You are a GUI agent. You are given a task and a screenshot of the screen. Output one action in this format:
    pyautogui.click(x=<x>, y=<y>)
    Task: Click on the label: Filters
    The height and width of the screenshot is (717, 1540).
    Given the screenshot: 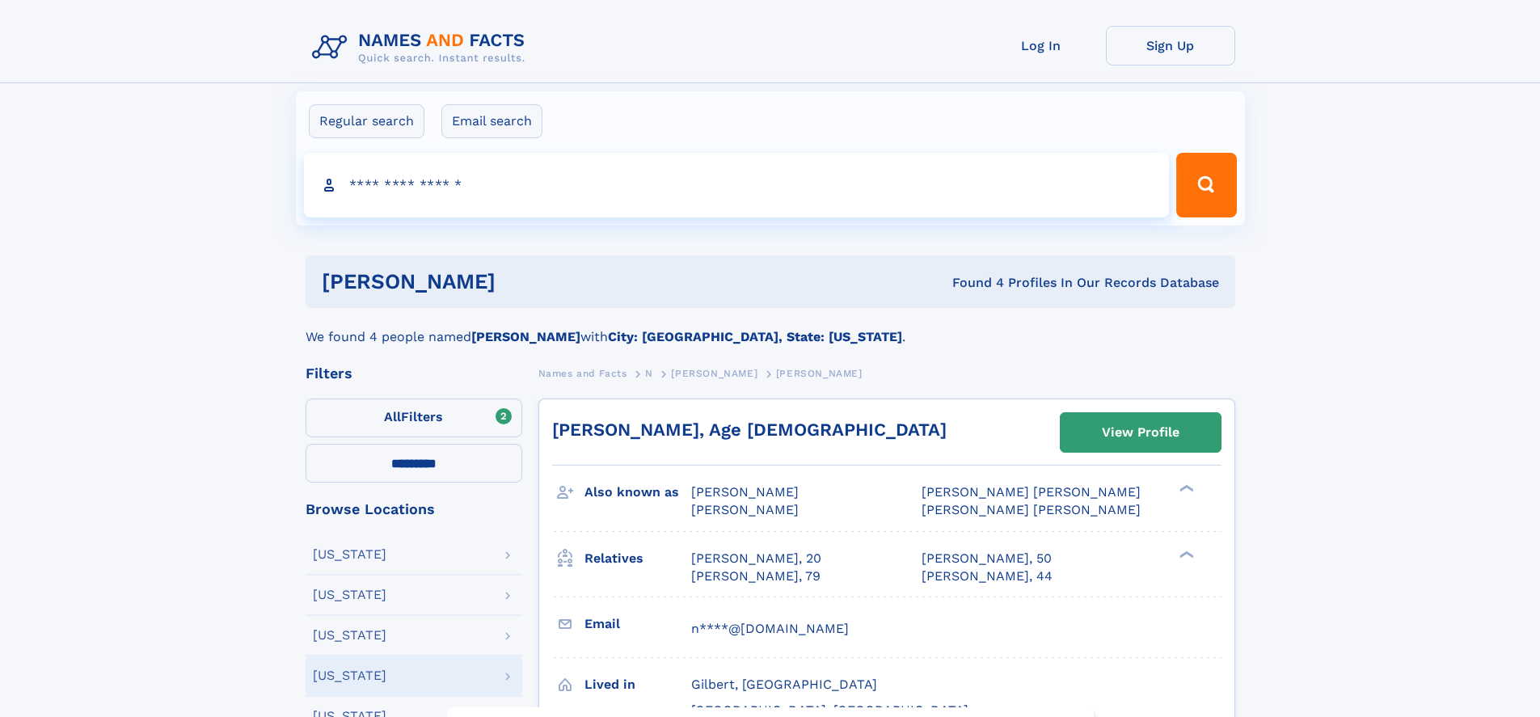 What is the action you would take?
    pyautogui.click(x=414, y=418)
    